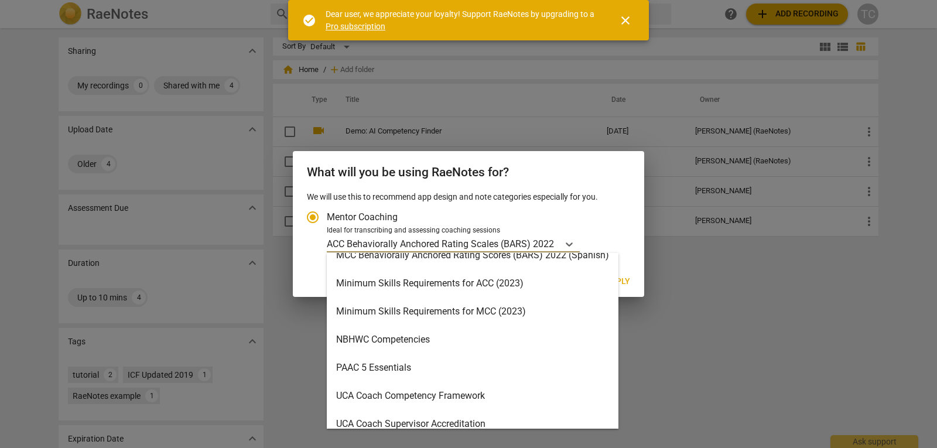 This screenshot has height=448, width=937. What do you see at coordinates (473, 396) in the screenshot?
I see `div: UCA Coach Competency Framework` at bounding box center [473, 396].